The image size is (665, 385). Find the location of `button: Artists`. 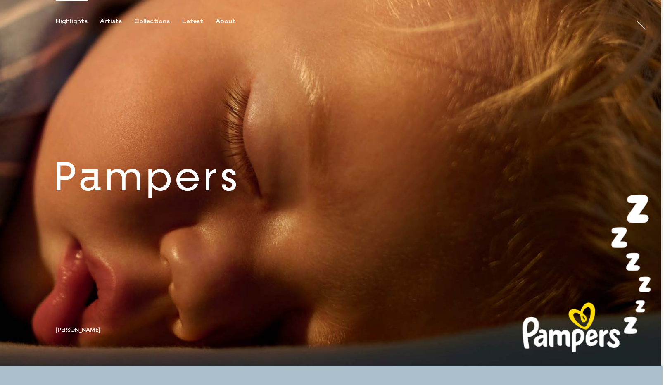

button: Artists is located at coordinates (117, 21).